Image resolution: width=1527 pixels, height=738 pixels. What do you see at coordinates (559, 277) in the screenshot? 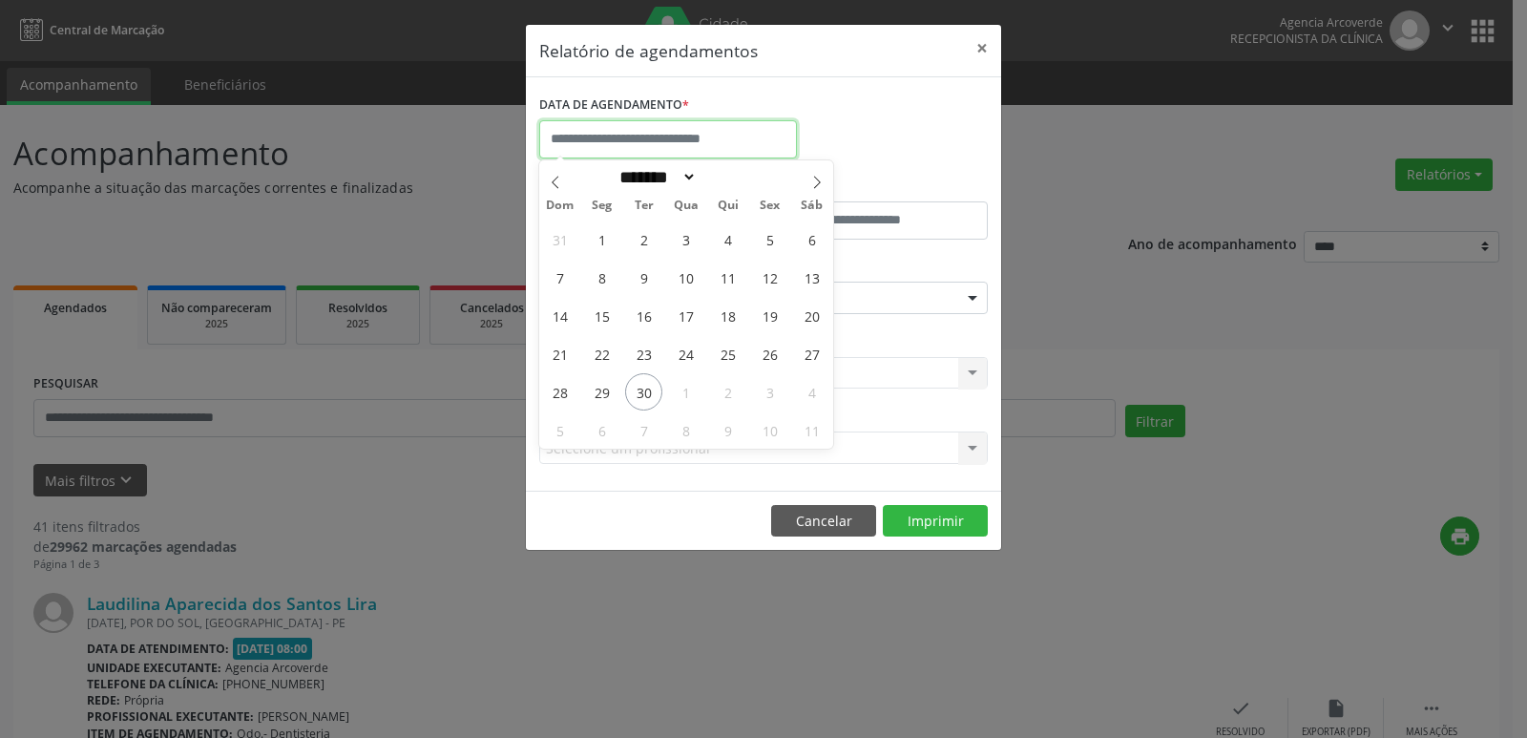
I see `span: Setembro 7, 2025` at bounding box center [559, 277].